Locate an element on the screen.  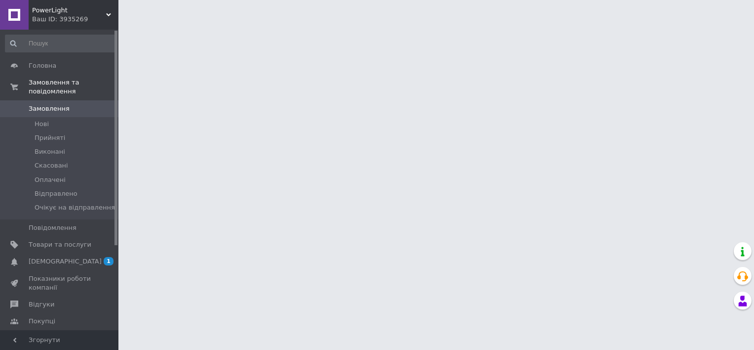
span: PowerLight is located at coordinates (69, 10).